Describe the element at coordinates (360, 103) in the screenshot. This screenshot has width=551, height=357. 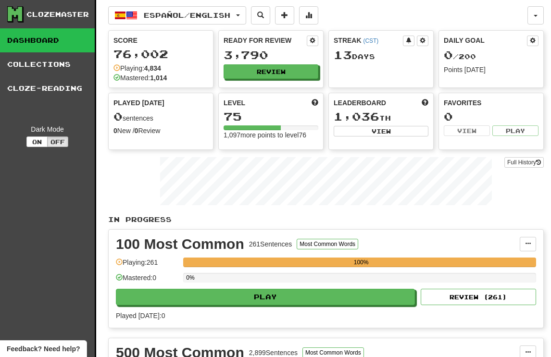
I see `span: Leaderboard` at that location.